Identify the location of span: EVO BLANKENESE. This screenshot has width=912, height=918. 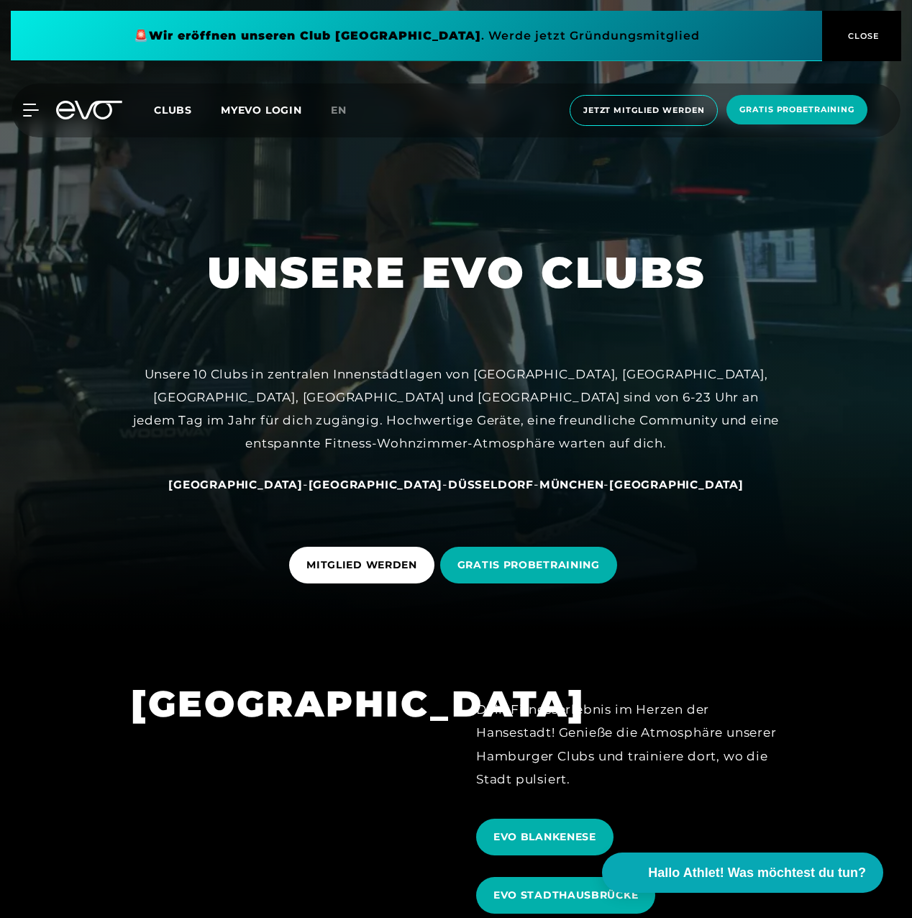
(545, 837).